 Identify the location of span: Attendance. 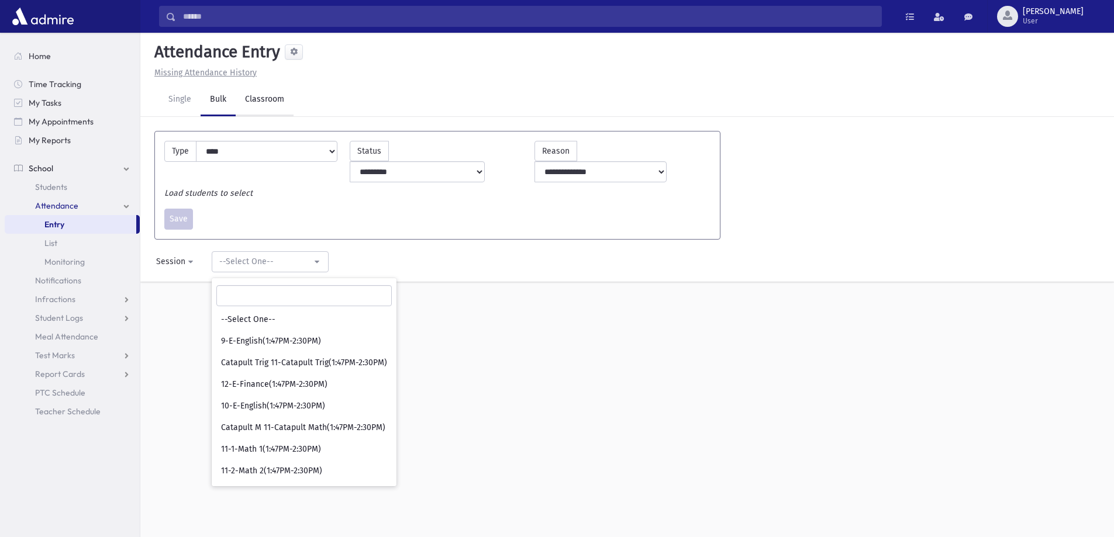
(57, 206).